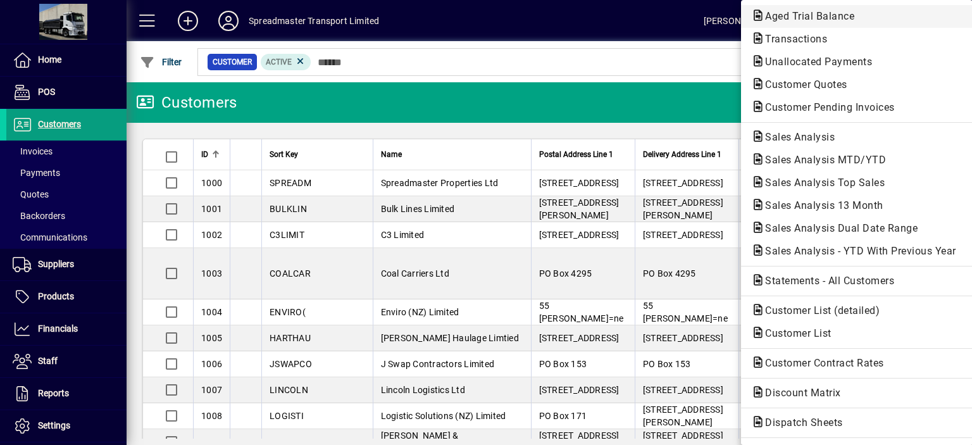 This screenshot has height=445, width=972. I want to click on span: Customer List (detailed), so click(818, 310).